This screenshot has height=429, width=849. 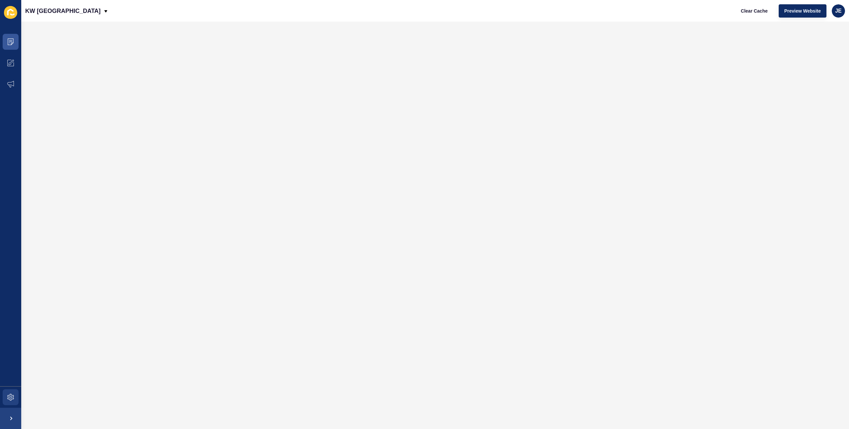 What do you see at coordinates (754, 11) in the screenshot?
I see `span: Clear Cache` at bounding box center [754, 11].